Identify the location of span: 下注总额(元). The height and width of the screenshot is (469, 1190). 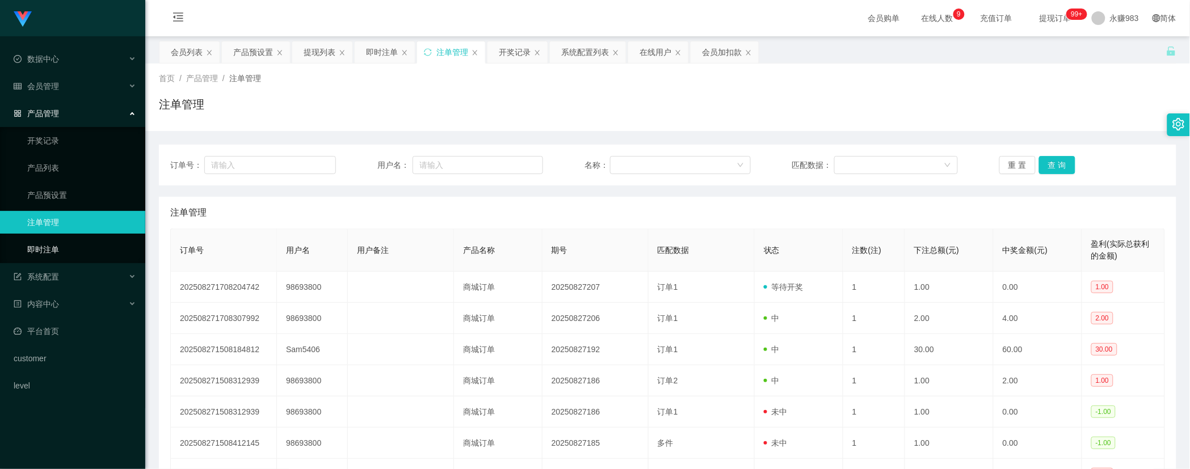
(936, 250).